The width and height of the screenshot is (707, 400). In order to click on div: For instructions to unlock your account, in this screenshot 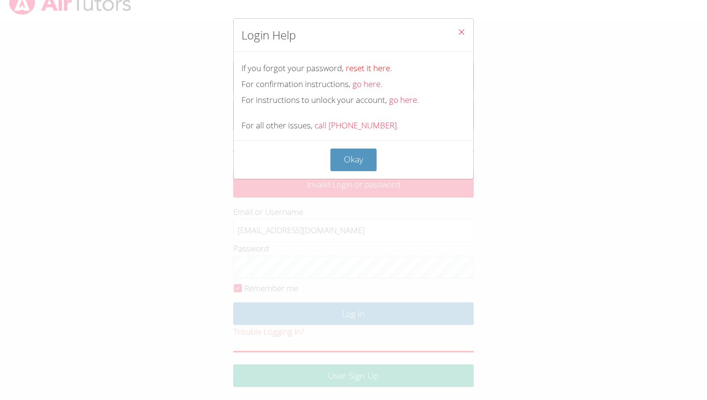, I will do `click(353, 100)`.